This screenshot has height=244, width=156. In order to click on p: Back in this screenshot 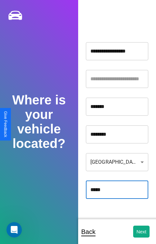, I will do `click(89, 232)`.